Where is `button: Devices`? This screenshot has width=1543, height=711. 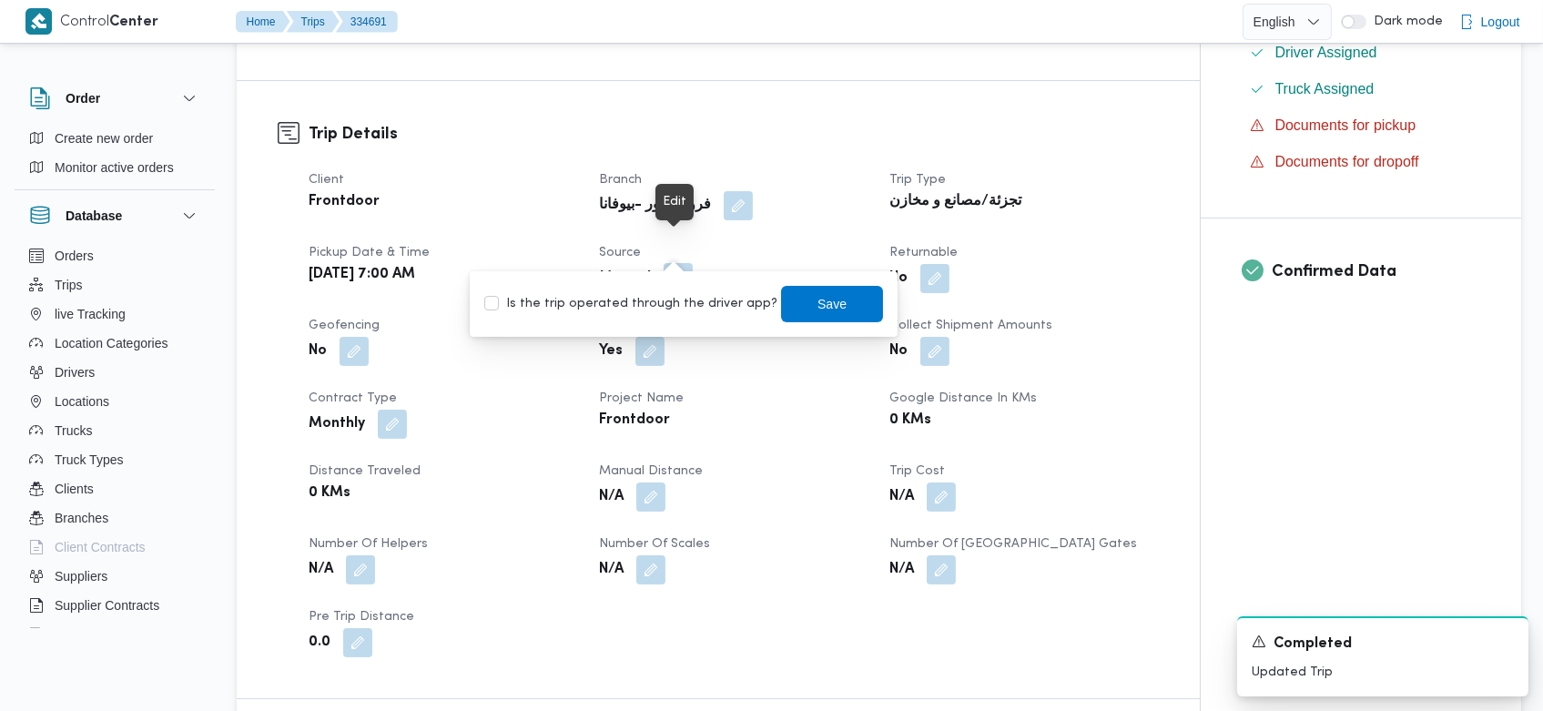
button: Devices is located at coordinates (115, 635).